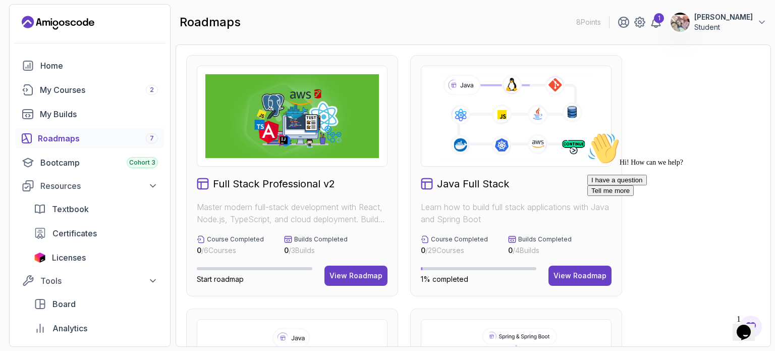 This screenshot has width=775, height=351. What do you see at coordinates (75, 233) in the screenshot?
I see `span: Certificates` at bounding box center [75, 233].